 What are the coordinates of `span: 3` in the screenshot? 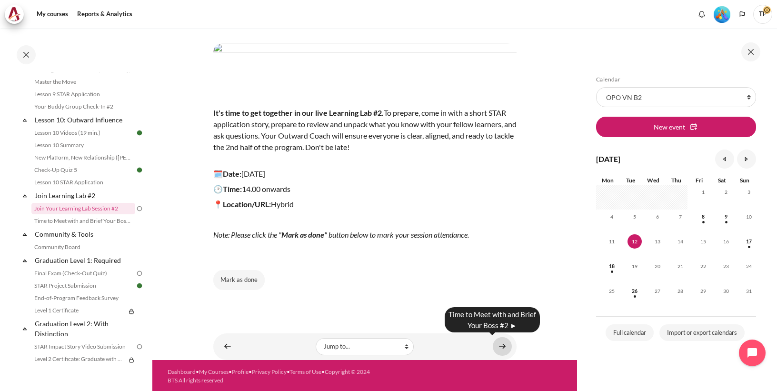 It's located at (749, 192).